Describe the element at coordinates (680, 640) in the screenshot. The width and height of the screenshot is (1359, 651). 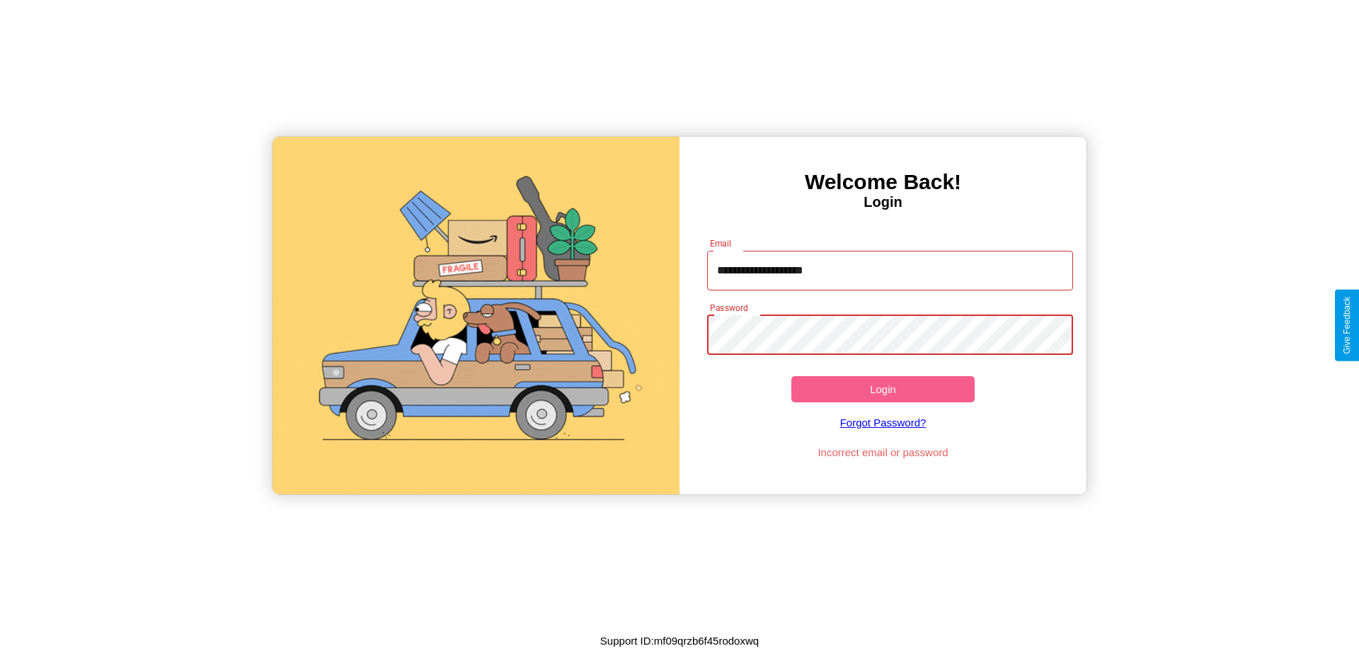
I see `p: Support ID: mf09qrzb6f45rodoxwq` at that location.